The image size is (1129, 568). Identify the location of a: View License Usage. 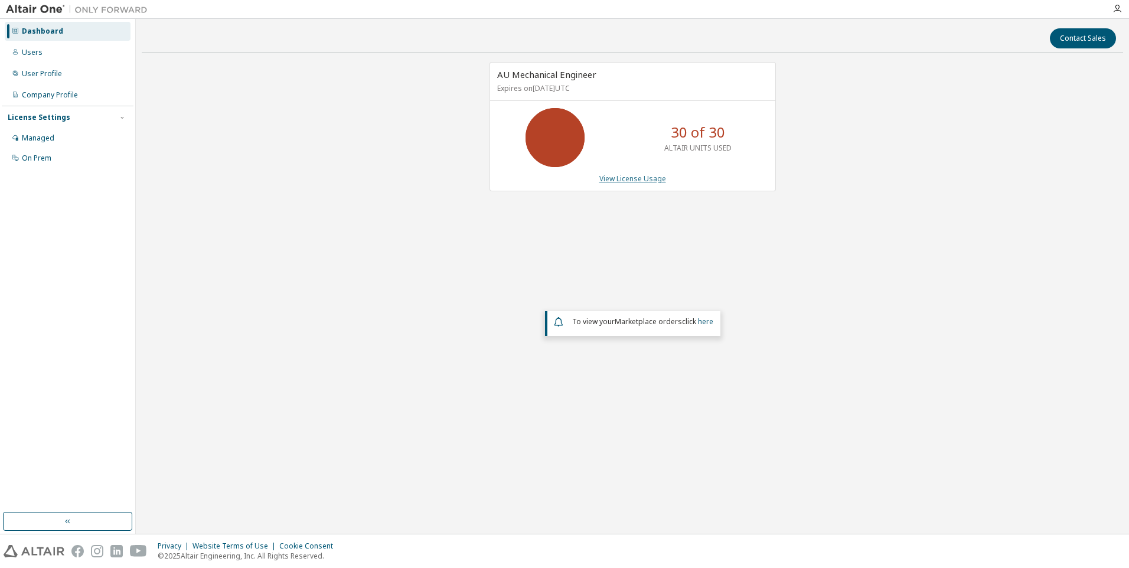
(632, 178).